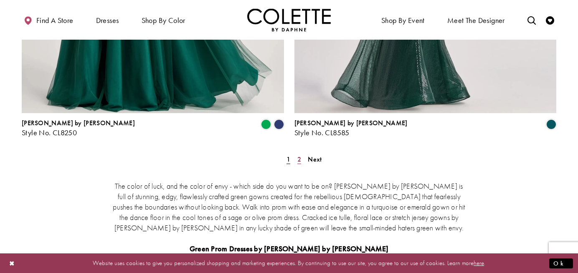 This screenshot has width=578, height=273. What do you see at coordinates (288, 159) in the screenshot?
I see `span: Current Page` at bounding box center [288, 159].